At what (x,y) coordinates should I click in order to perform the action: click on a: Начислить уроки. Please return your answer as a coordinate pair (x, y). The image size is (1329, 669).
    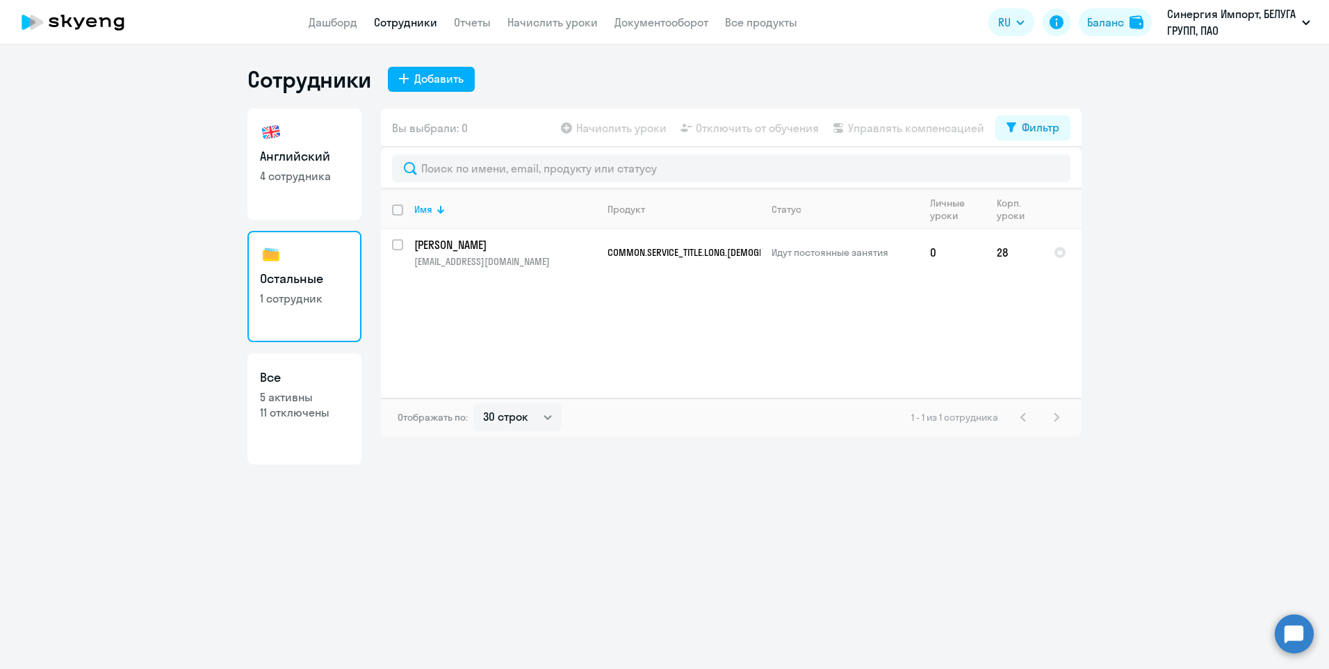
    Looking at the image, I should click on (553, 22).